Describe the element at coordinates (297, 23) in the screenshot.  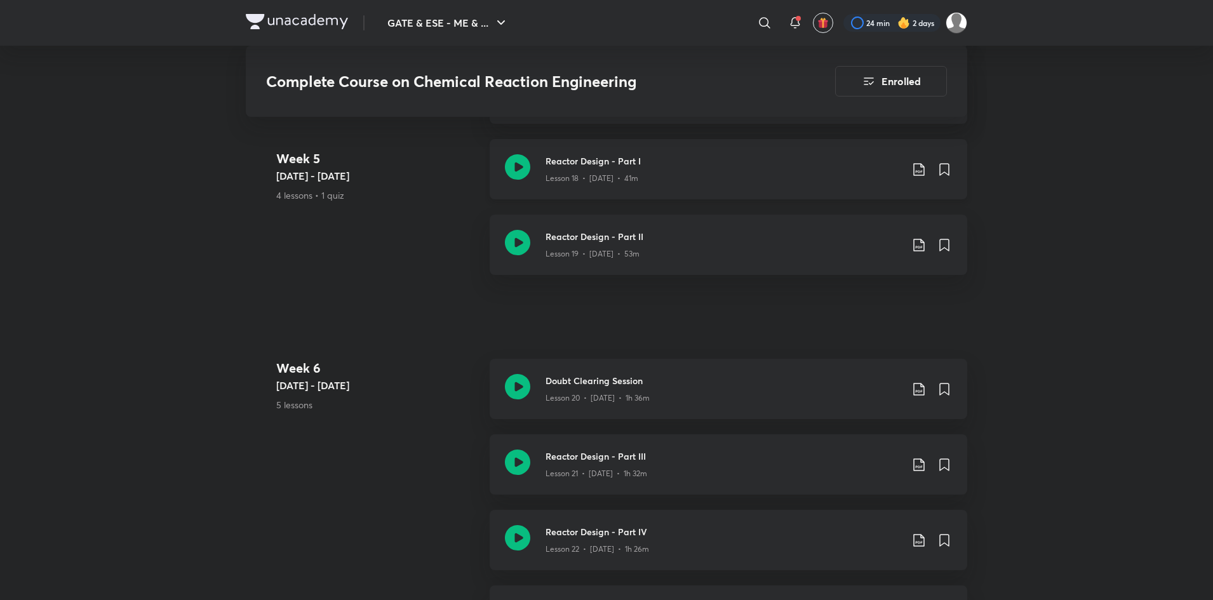
I see `a: Company Logo` at that location.